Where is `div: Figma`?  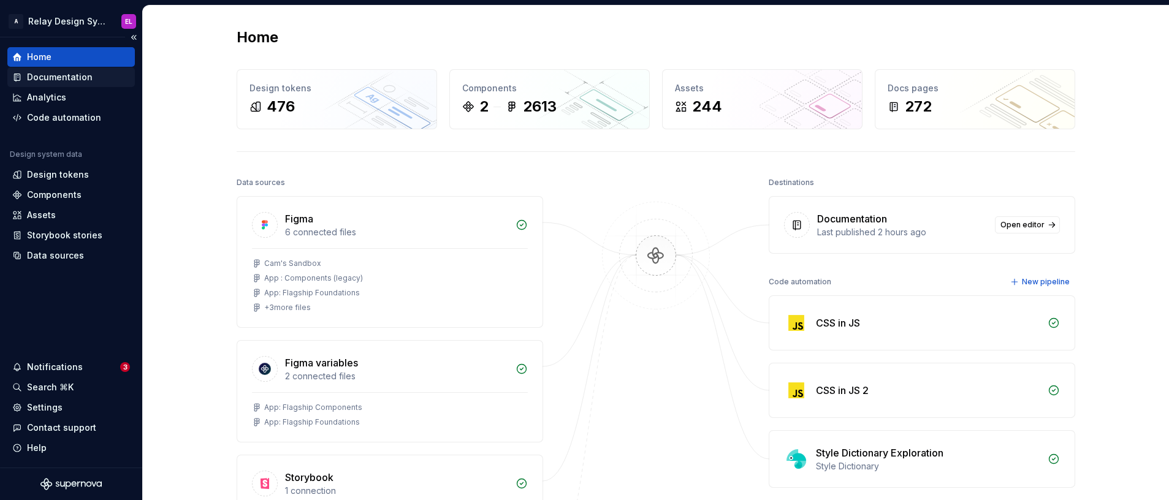
div: Figma is located at coordinates (299, 219).